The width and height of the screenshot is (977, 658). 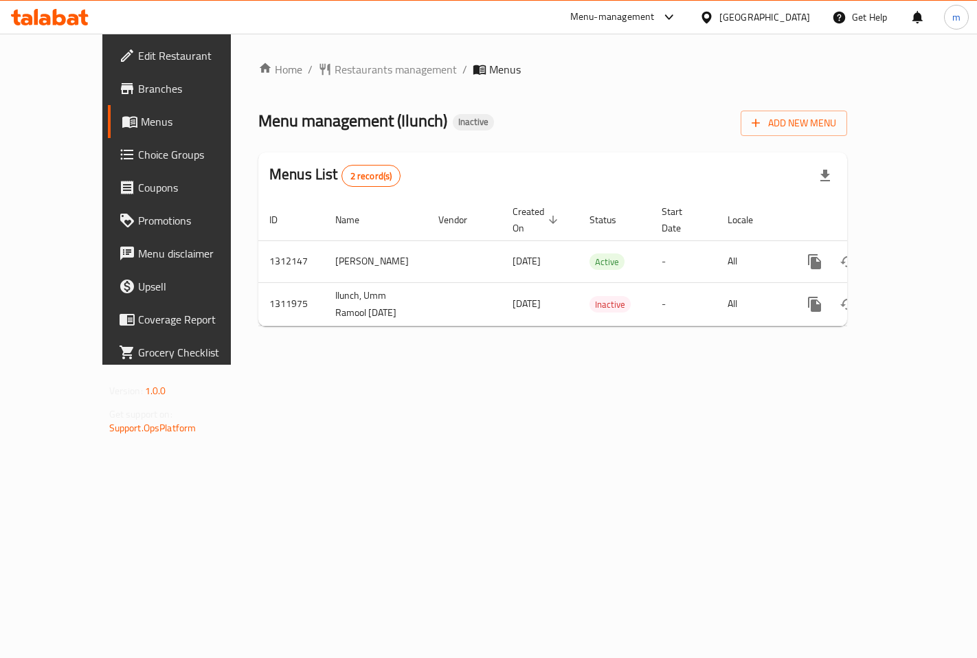 What do you see at coordinates (186, 254) in the screenshot?
I see `a: Menu disclaimer` at bounding box center [186, 254].